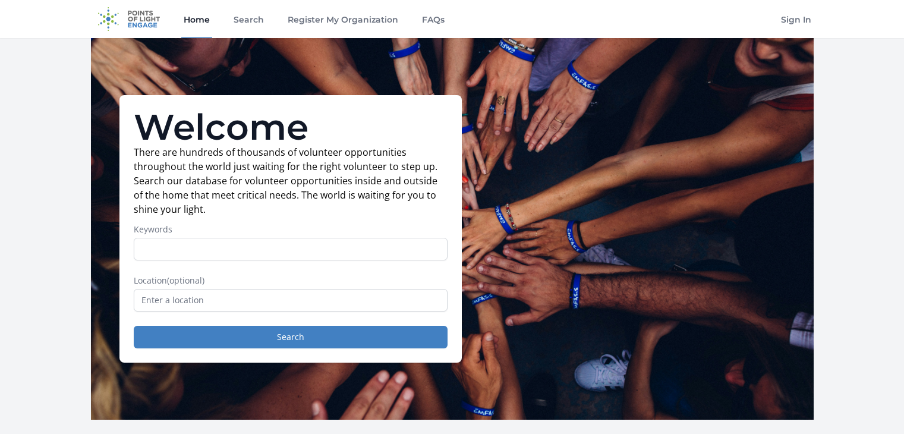 The width and height of the screenshot is (904, 434). I want to click on h1: Welcome, so click(291, 127).